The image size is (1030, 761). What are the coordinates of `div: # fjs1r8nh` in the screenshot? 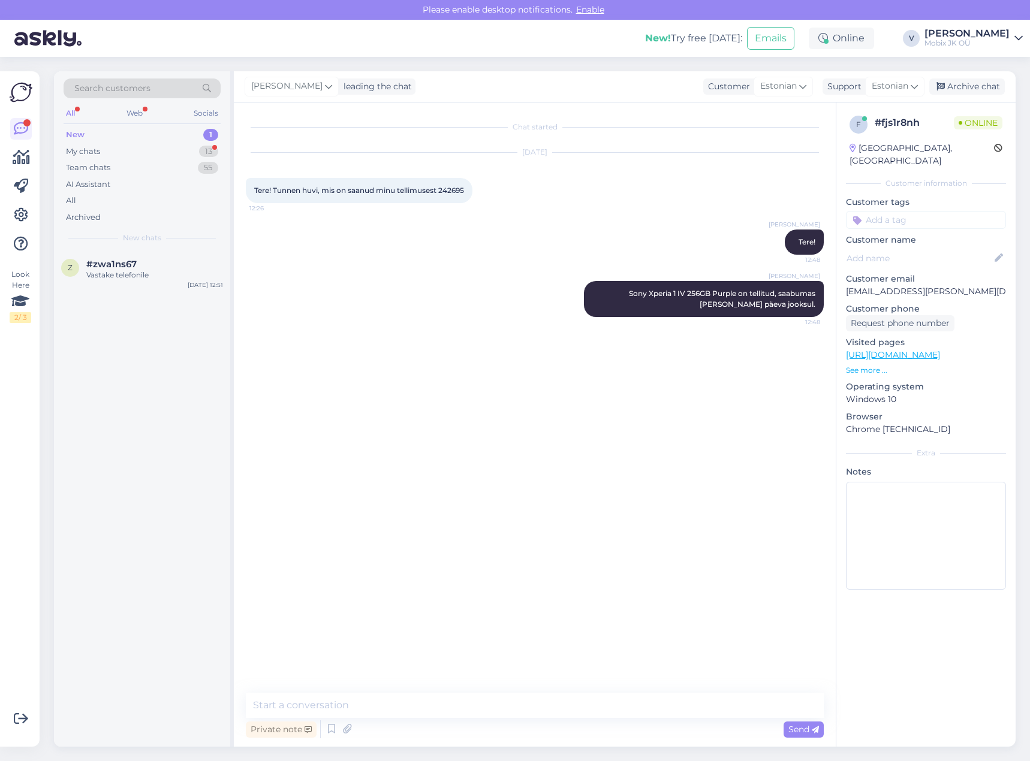 It's located at (914, 123).